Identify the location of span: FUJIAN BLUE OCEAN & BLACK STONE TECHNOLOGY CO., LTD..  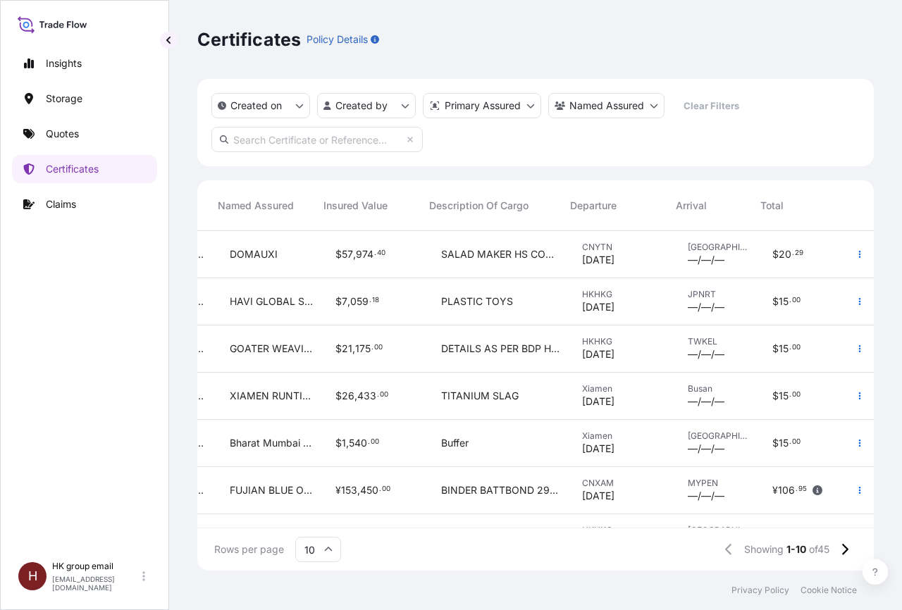
(271, 490).